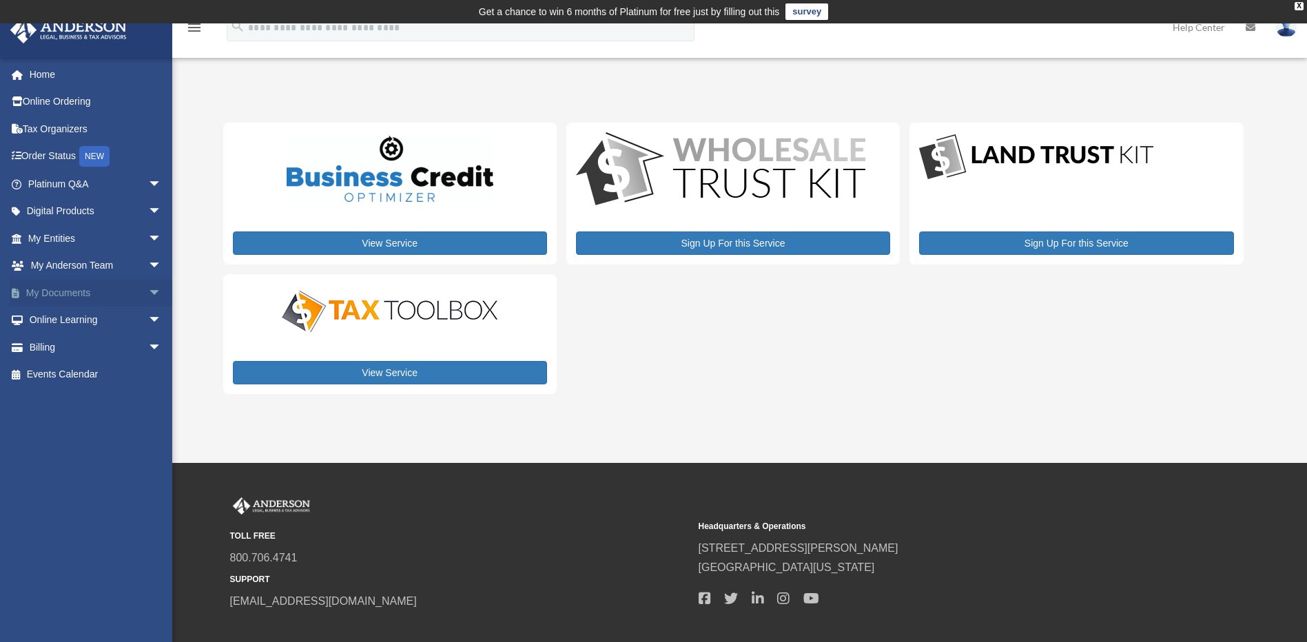  What do you see at coordinates (460, 536) in the screenshot?
I see `small: TOLL FREE` at bounding box center [460, 536].